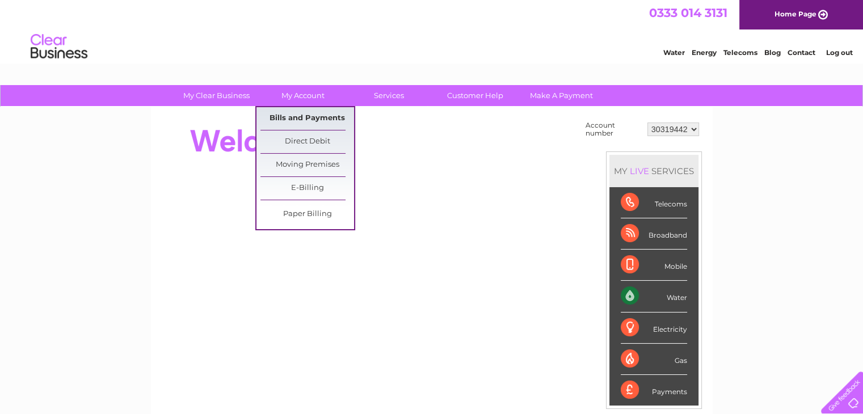 This screenshot has width=863, height=414. Describe the element at coordinates (653, 234) in the screenshot. I see `div: Broadband` at that location.